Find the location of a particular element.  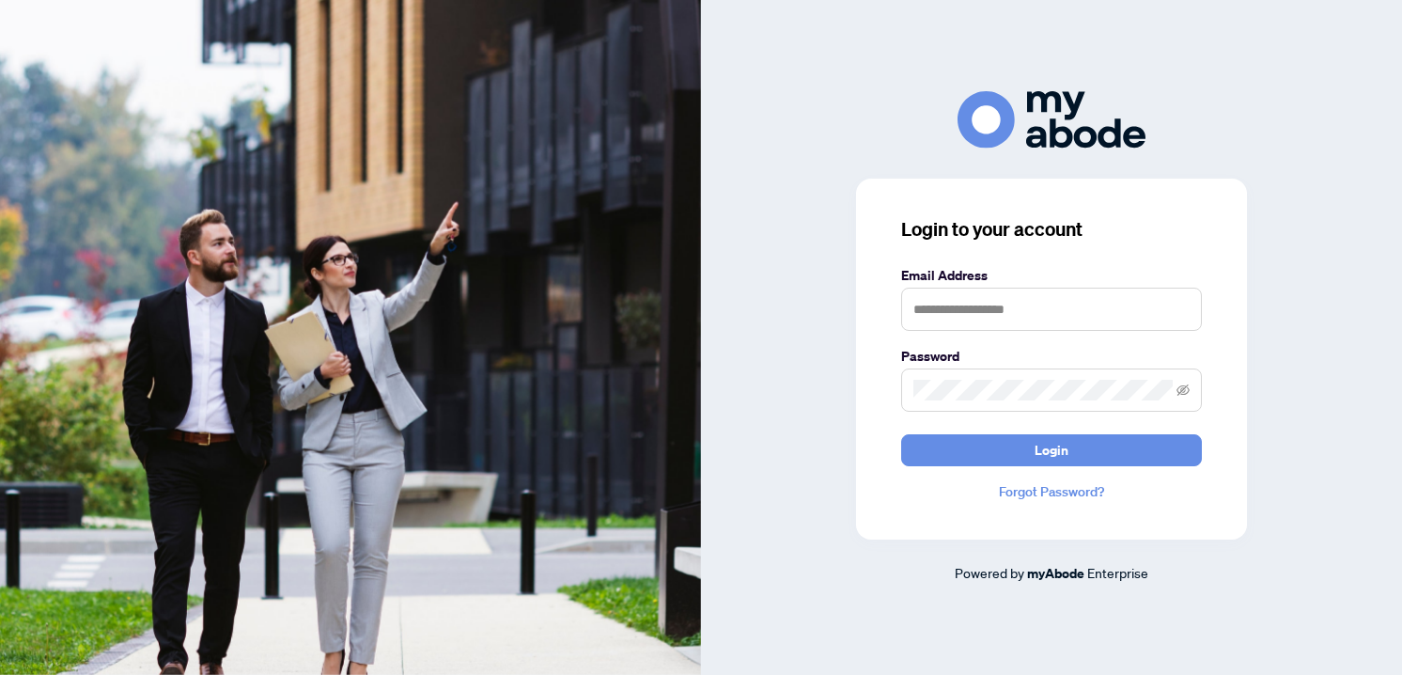

label: Password is located at coordinates (1052, 356).